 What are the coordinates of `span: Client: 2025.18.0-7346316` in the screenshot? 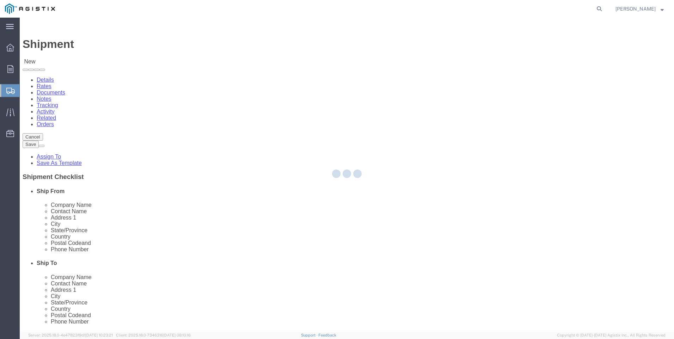 It's located at (153, 335).